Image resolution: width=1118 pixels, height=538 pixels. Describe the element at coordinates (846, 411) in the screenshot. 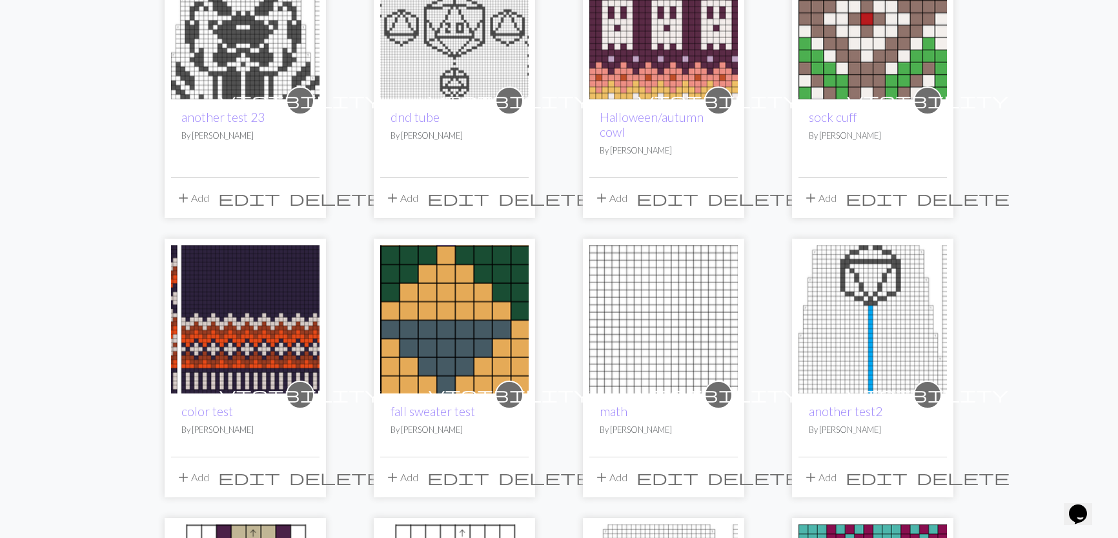

I see `a: another test2` at that location.